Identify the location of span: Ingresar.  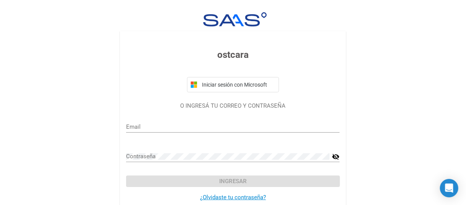
(233, 181).